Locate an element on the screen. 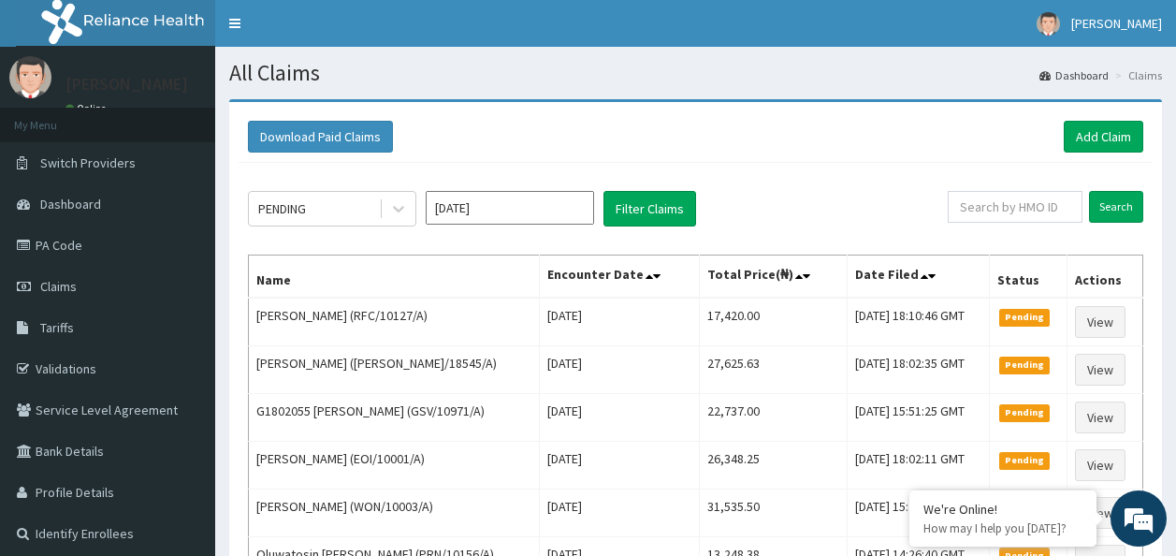 The width and height of the screenshot is (1176, 556). a: Online is located at coordinates (88, 109).